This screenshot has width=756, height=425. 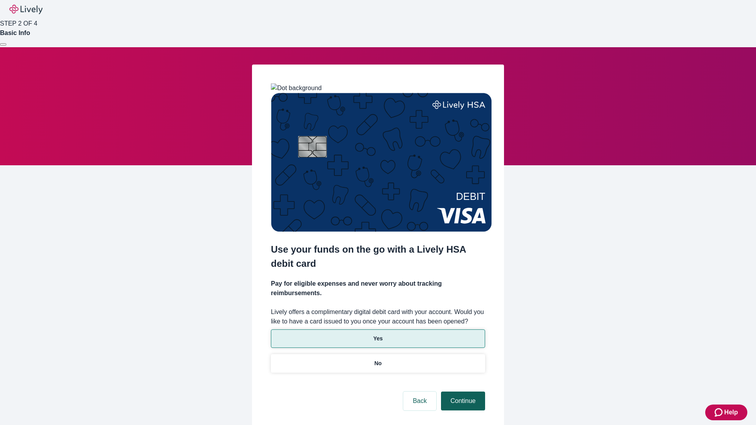 What do you see at coordinates (463, 401) in the screenshot?
I see `button: Continue` at bounding box center [463, 401].